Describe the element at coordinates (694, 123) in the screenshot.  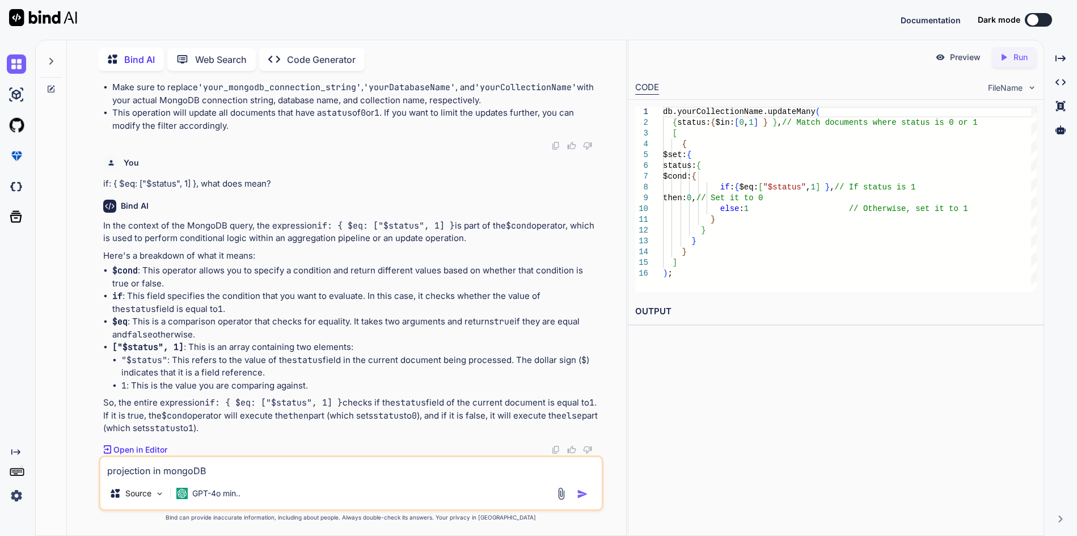
I see `span: status:` at that location.